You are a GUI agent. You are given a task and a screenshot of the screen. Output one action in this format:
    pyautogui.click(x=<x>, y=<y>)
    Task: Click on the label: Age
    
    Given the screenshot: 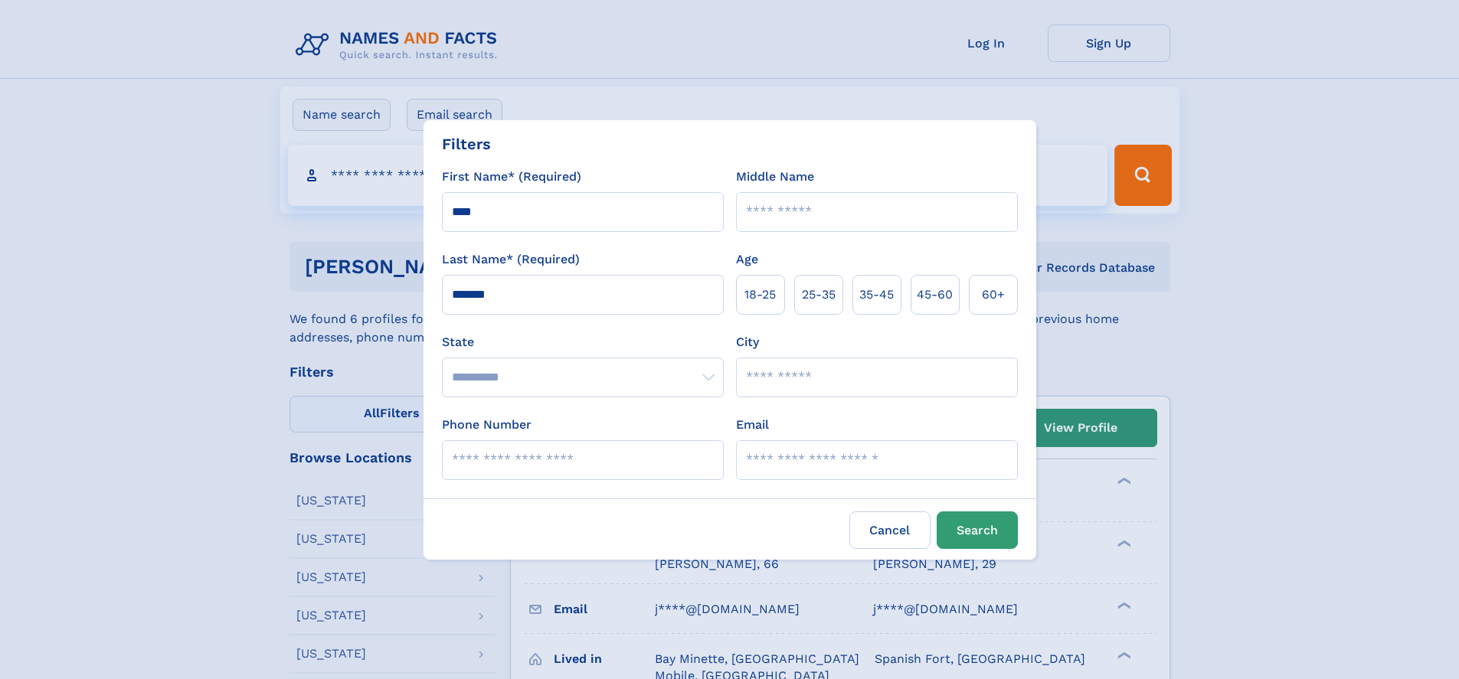 What is the action you would take?
    pyautogui.click(x=747, y=260)
    